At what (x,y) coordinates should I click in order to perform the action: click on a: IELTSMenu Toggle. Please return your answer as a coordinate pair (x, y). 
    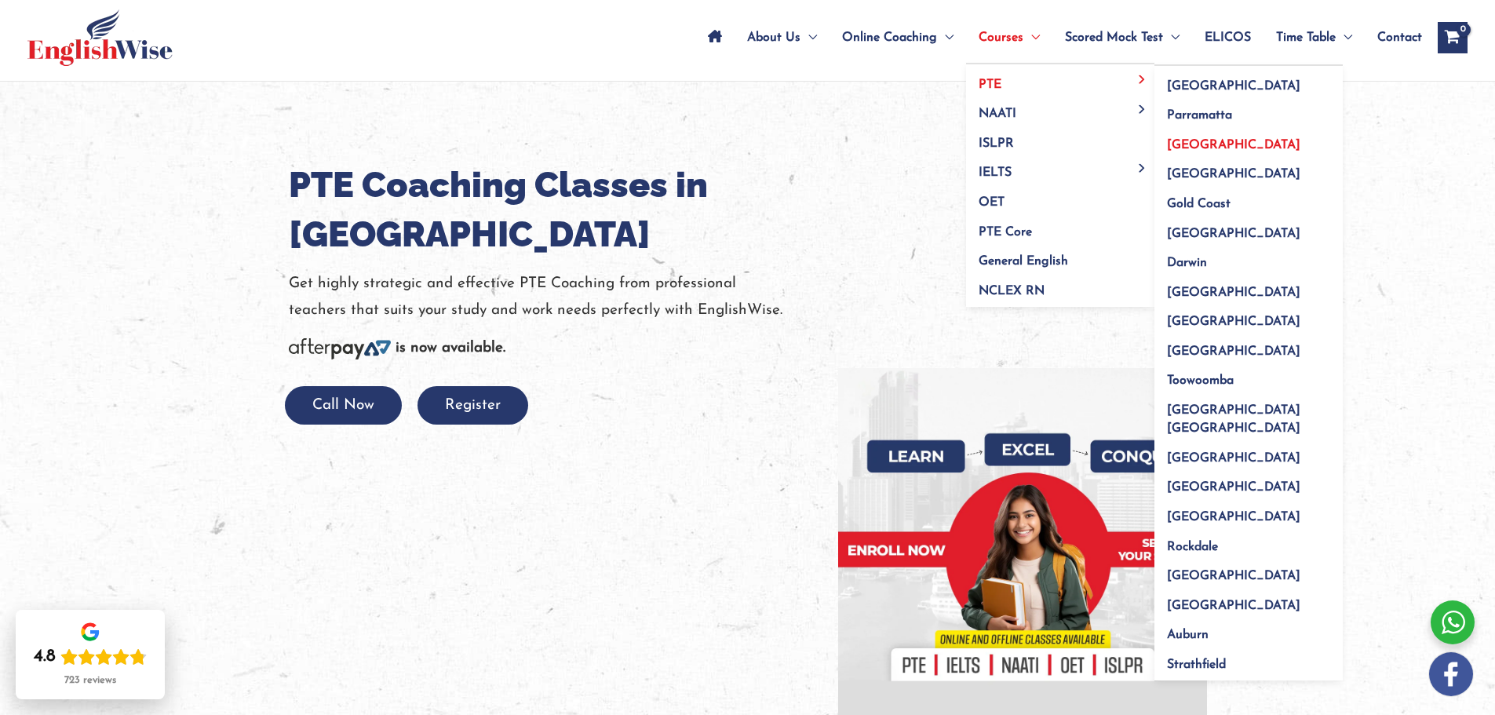
    Looking at the image, I should click on (1060, 168).